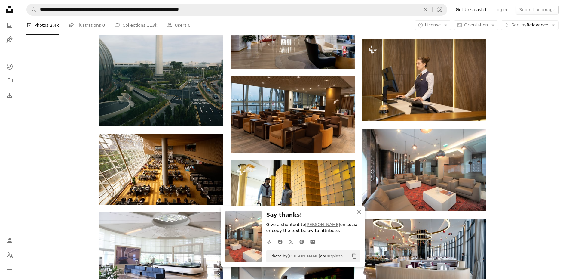 Image resolution: width=566 pixels, height=279 pixels. Describe the element at coordinates (237, 10) in the screenshot. I see `form: Find visuals sitewide` at that location.